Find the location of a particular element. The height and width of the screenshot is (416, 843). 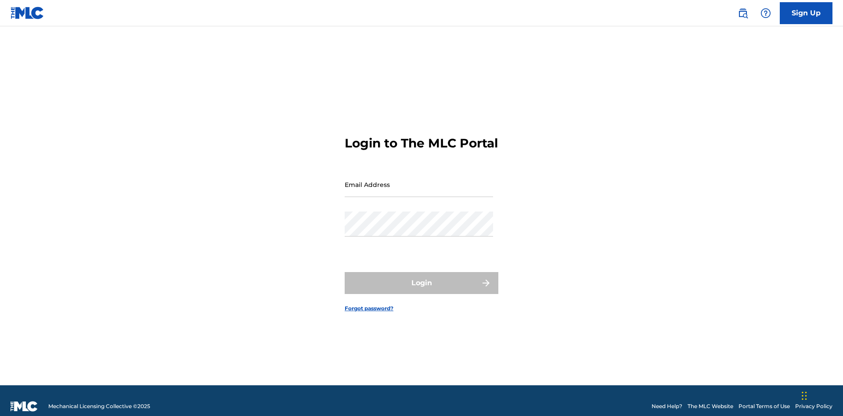

div: Chat Widget is located at coordinates (821, 395).